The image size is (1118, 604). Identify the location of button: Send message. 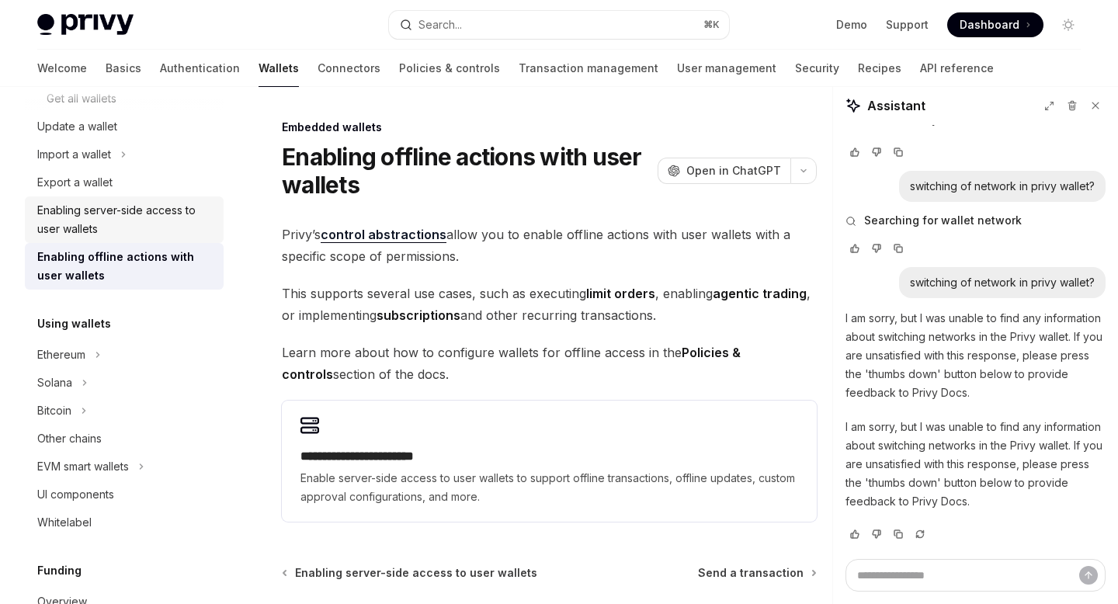
(1088, 575).